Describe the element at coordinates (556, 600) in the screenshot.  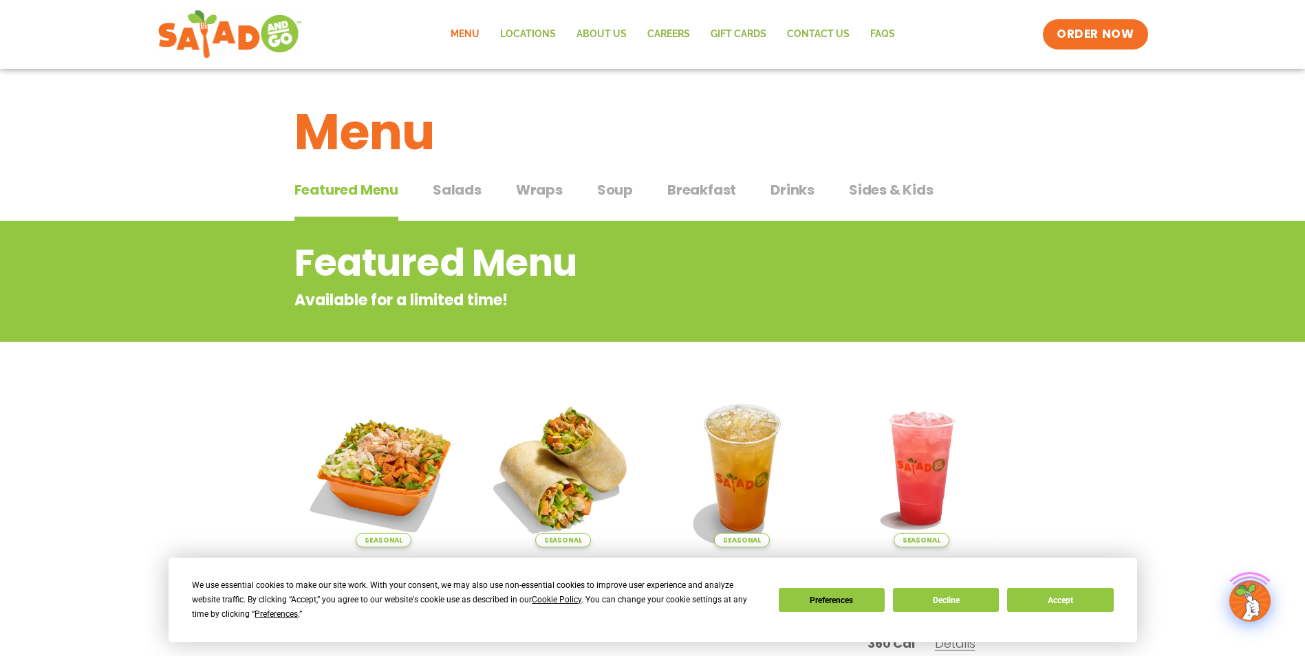
I see `span: Cookie Policy` at that location.